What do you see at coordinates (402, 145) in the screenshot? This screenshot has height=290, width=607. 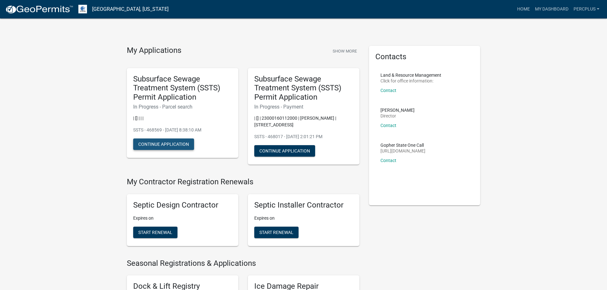 I see `p: Gopher State One Call` at bounding box center [402, 145].